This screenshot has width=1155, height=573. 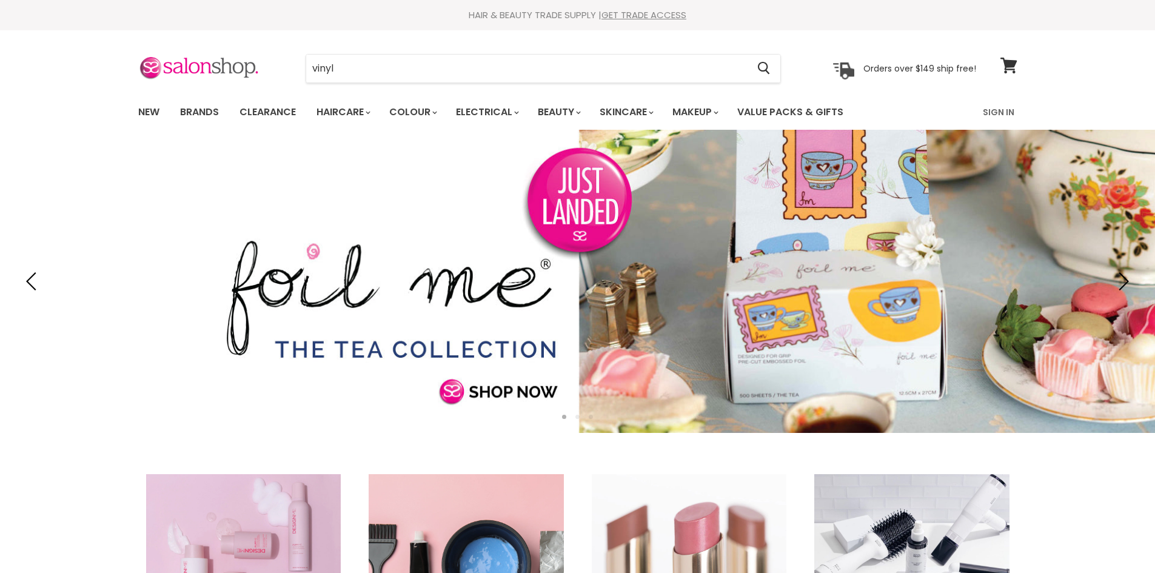 I want to click on form: Product, so click(x=543, y=69).